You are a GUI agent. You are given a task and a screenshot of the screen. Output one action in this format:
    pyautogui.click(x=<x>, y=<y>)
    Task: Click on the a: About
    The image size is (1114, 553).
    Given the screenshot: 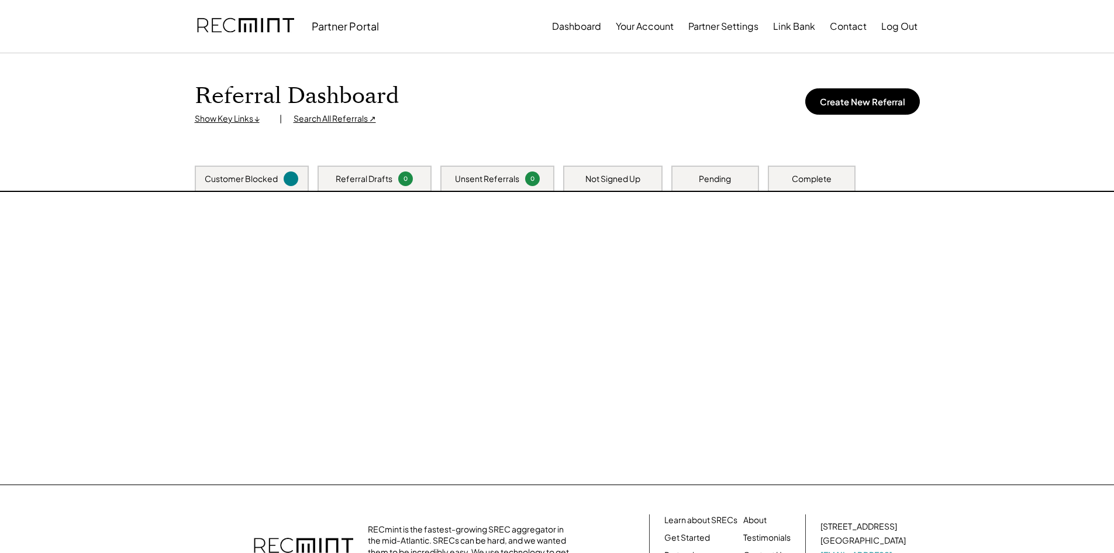 What is the action you would take?
    pyautogui.click(x=755, y=520)
    